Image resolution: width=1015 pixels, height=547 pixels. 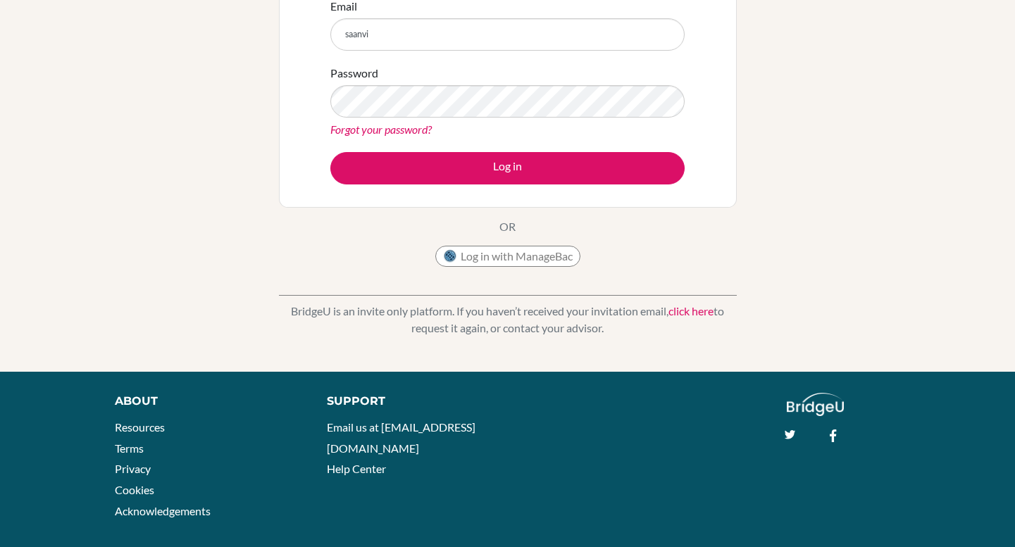 I want to click on p: OR, so click(x=507, y=227).